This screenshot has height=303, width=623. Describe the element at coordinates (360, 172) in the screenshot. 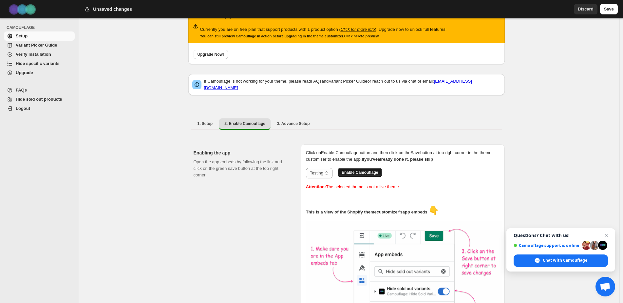

I see `button: Enable Camouflage` at that location.